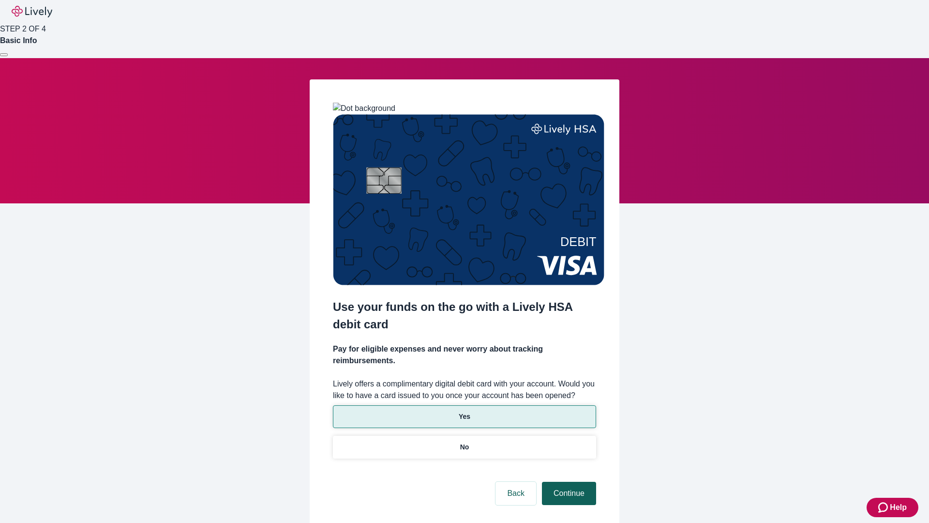  Describe the element at coordinates (465, 355) in the screenshot. I see `h4: Pay for eligible expenses and never worry about tracking reimbursements.` at that location.